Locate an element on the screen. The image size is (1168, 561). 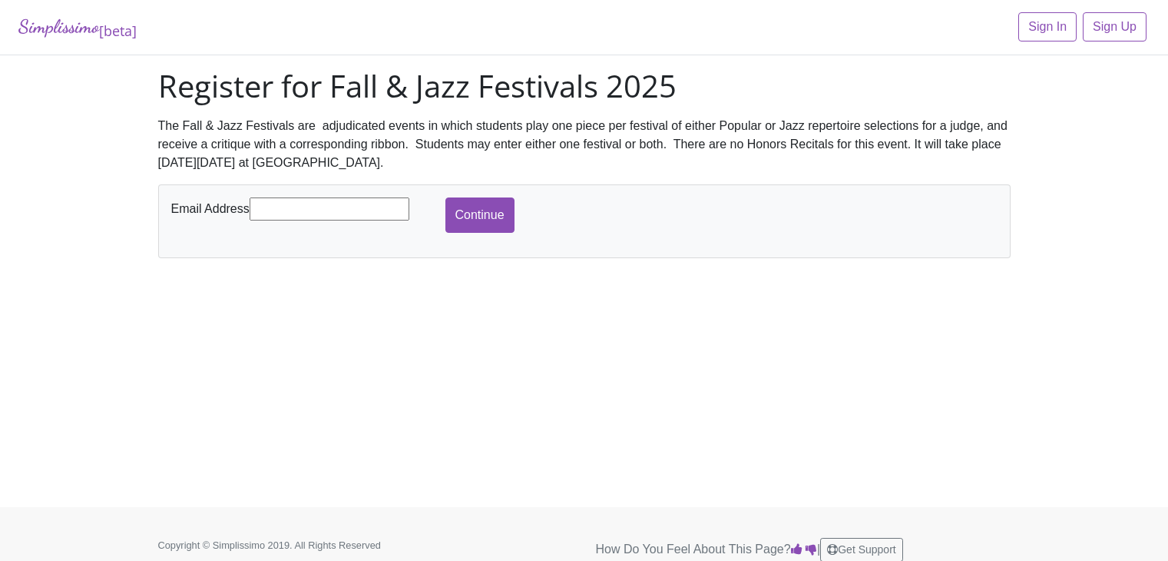
a: Sign In is located at coordinates (1048, 27).